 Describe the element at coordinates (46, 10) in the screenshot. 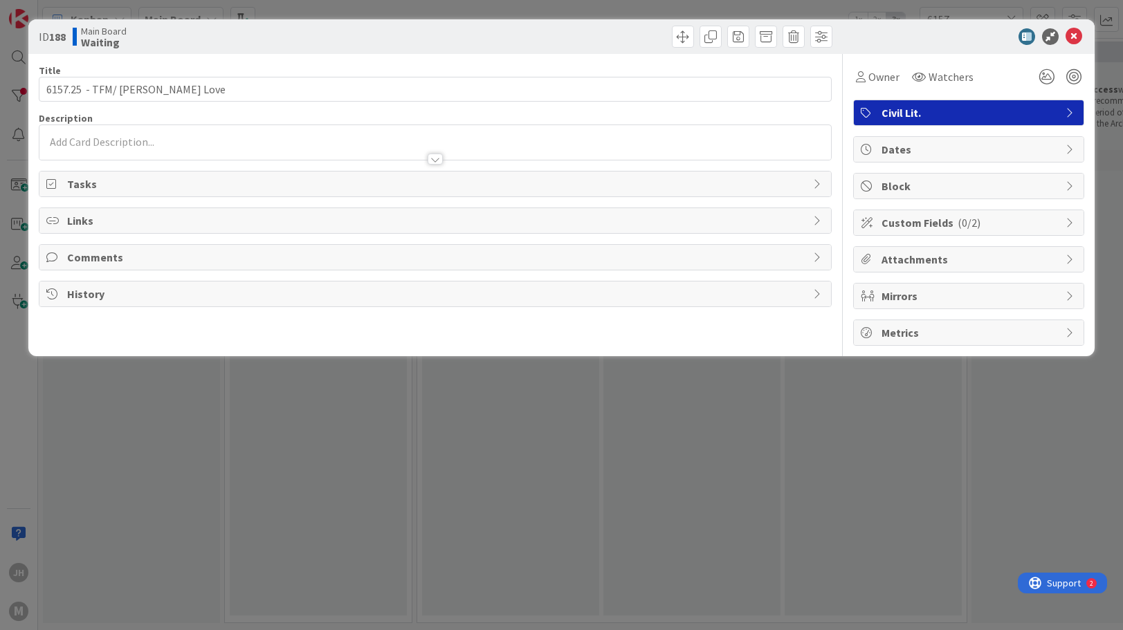

I see `span: Support` at that location.